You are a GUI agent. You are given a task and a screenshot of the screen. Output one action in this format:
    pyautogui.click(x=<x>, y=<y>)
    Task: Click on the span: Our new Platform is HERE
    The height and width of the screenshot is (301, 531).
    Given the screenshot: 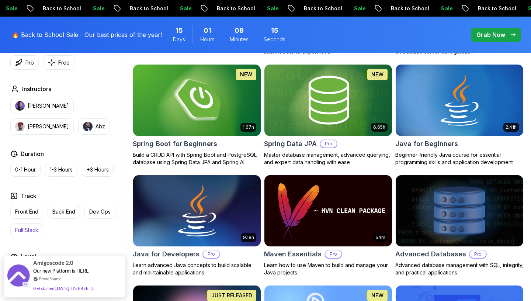 What is the action you would take?
    pyautogui.click(x=61, y=271)
    